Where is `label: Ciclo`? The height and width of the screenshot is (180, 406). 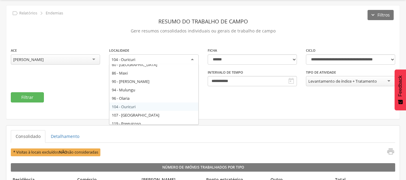 label: Ciclo is located at coordinates (311, 50).